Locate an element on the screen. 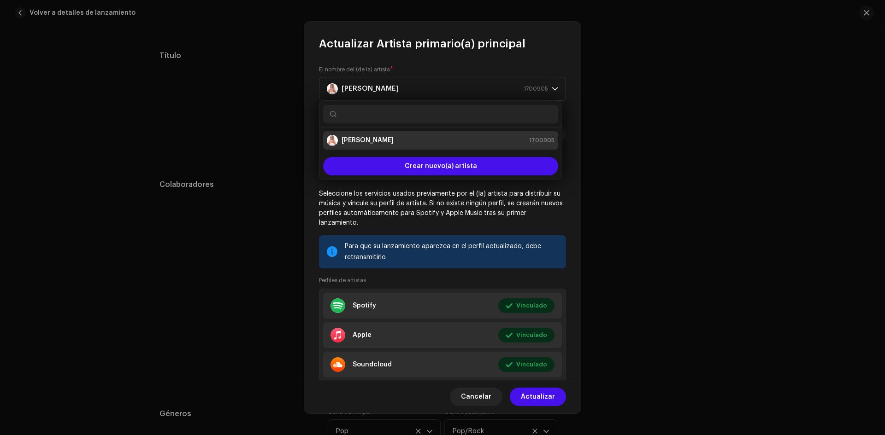 This screenshot has width=885, height=435. p: Seleccione los servicios usados previamente por el (la) artista para distribuir su música y vincu... is located at coordinates (442, 209).